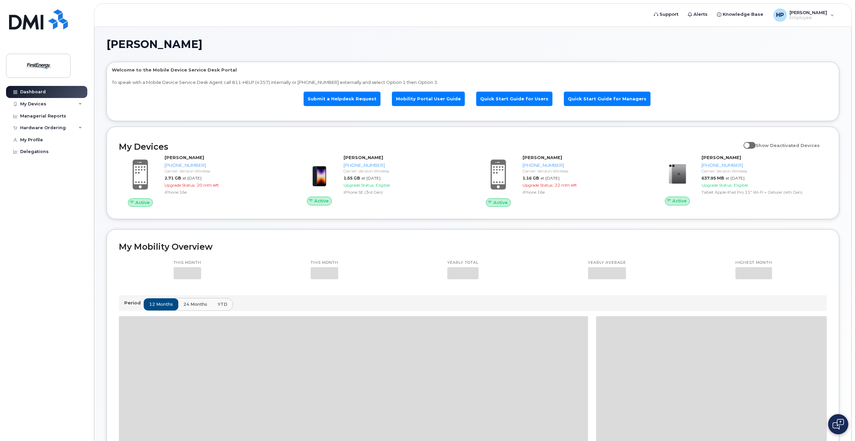  What do you see at coordinates (838, 425) in the screenshot?
I see `img: Open chat` at bounding box center [838, 425].